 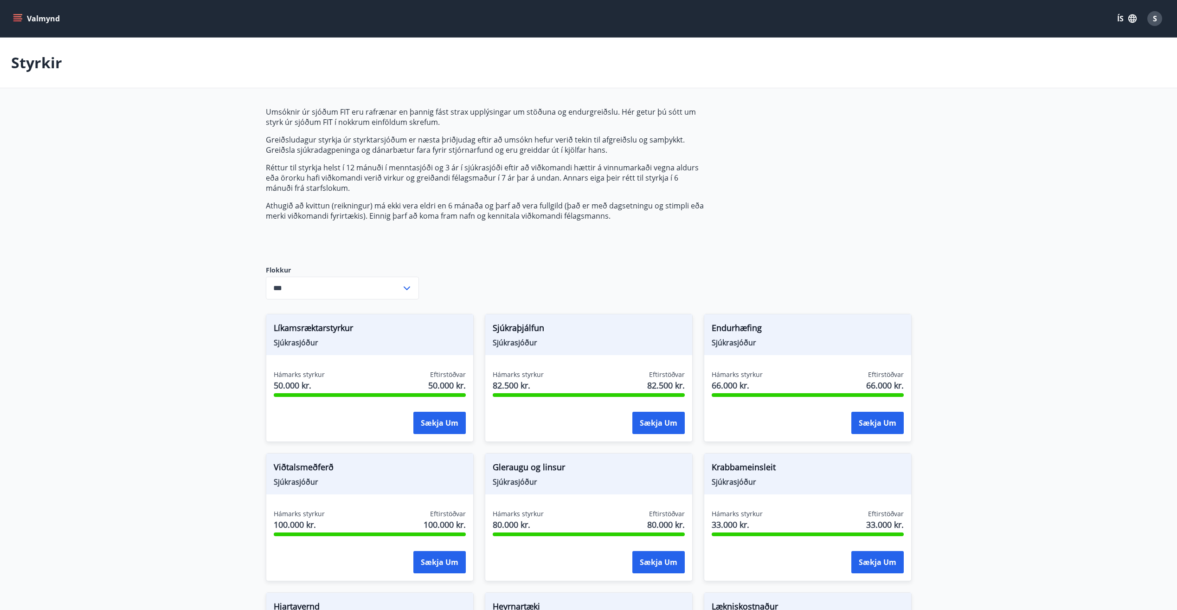 I want to click on p: Athugið að kvittun (reikningur) má ekki vera eldri en 6 mánaða og þarf að vera fullgild (það er m..., so click(x=485, y=211).